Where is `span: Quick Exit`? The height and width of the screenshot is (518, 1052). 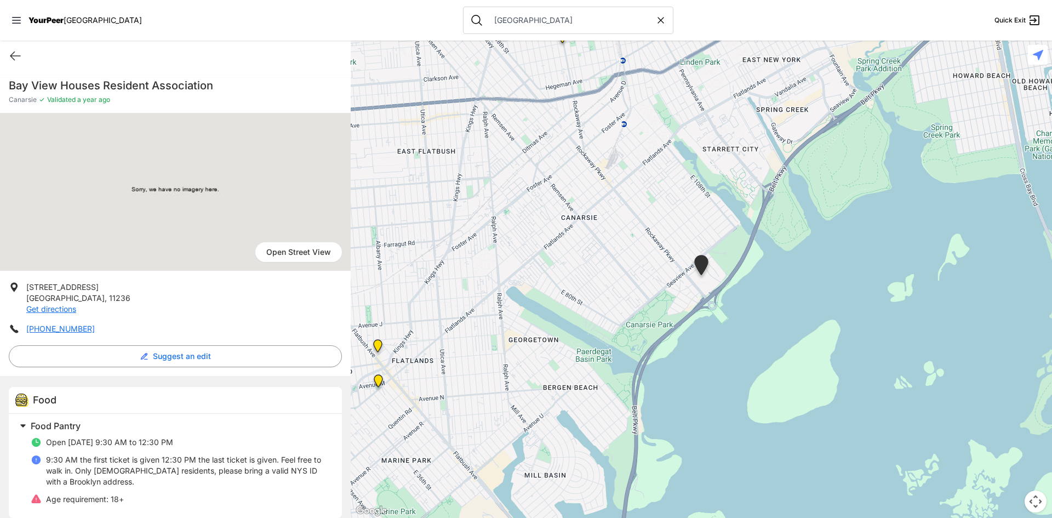 span: Quick Exit is located at coordinates (1010, 20).